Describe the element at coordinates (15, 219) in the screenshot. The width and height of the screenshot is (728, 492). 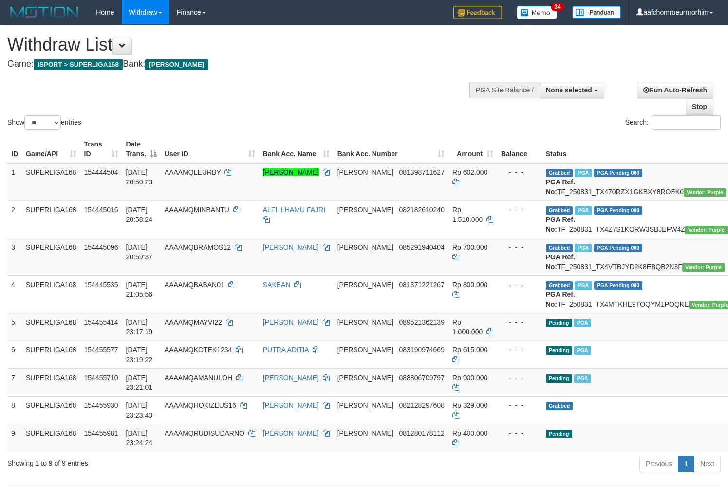
I see `td: 2` at that location.